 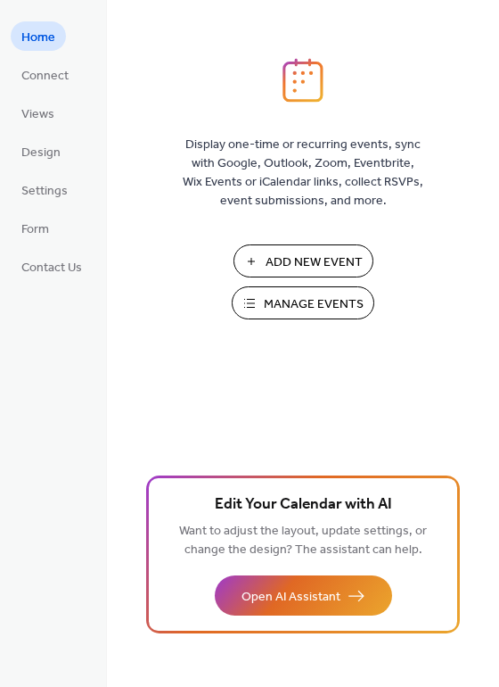 What do you see at coordinates (303, 80) in the screenshot?
I see `img: logo_icon.svg` at bounding box center [303, 80].